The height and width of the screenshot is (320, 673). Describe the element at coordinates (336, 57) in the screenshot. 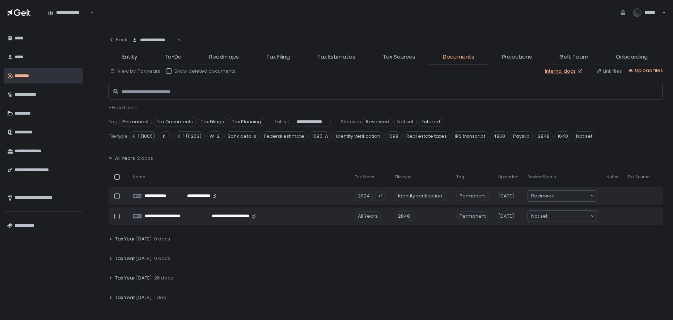

I see `span: Tax Estimates` at that location.